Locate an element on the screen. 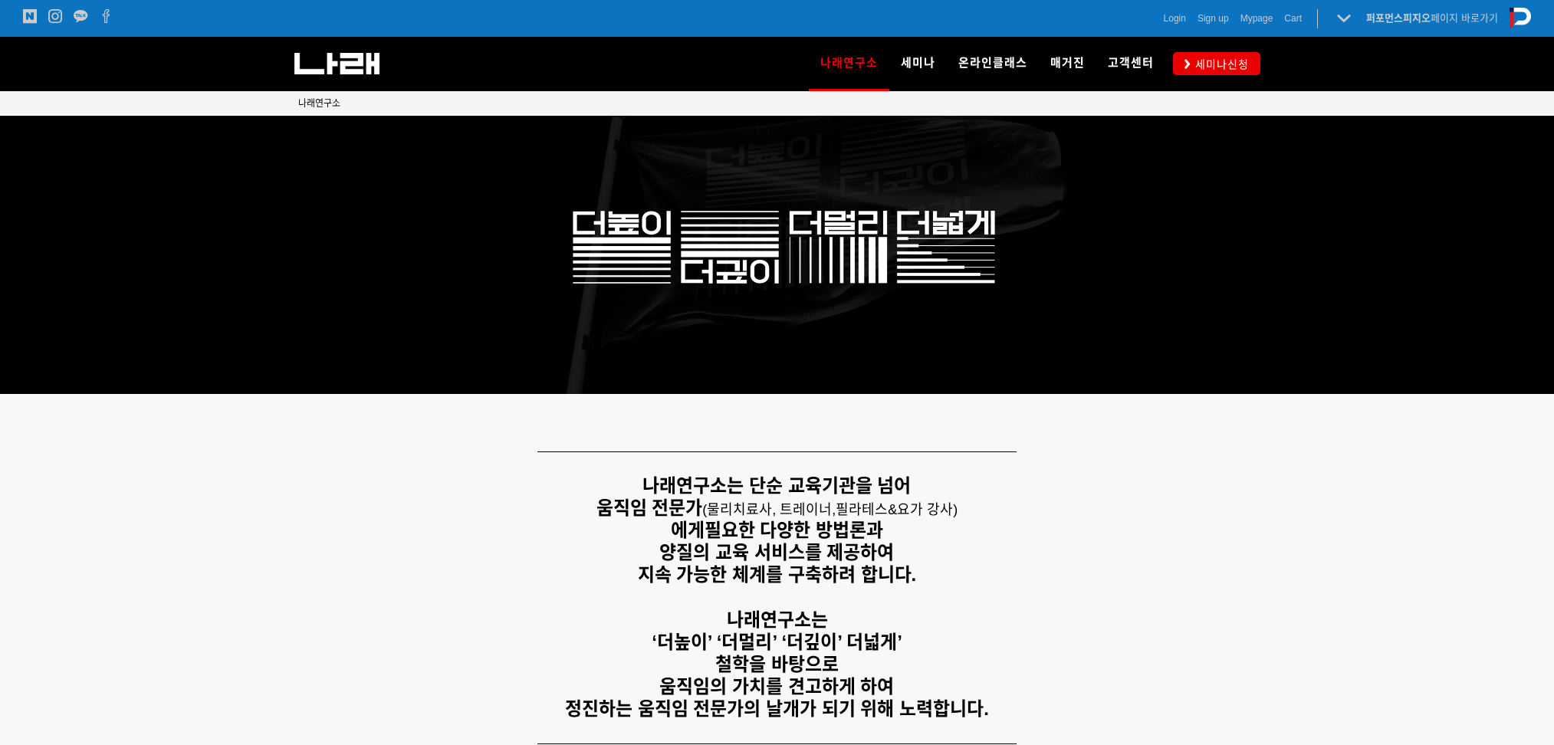  strong: 철학을 바탕으로 is located at coordinates (777, 664).